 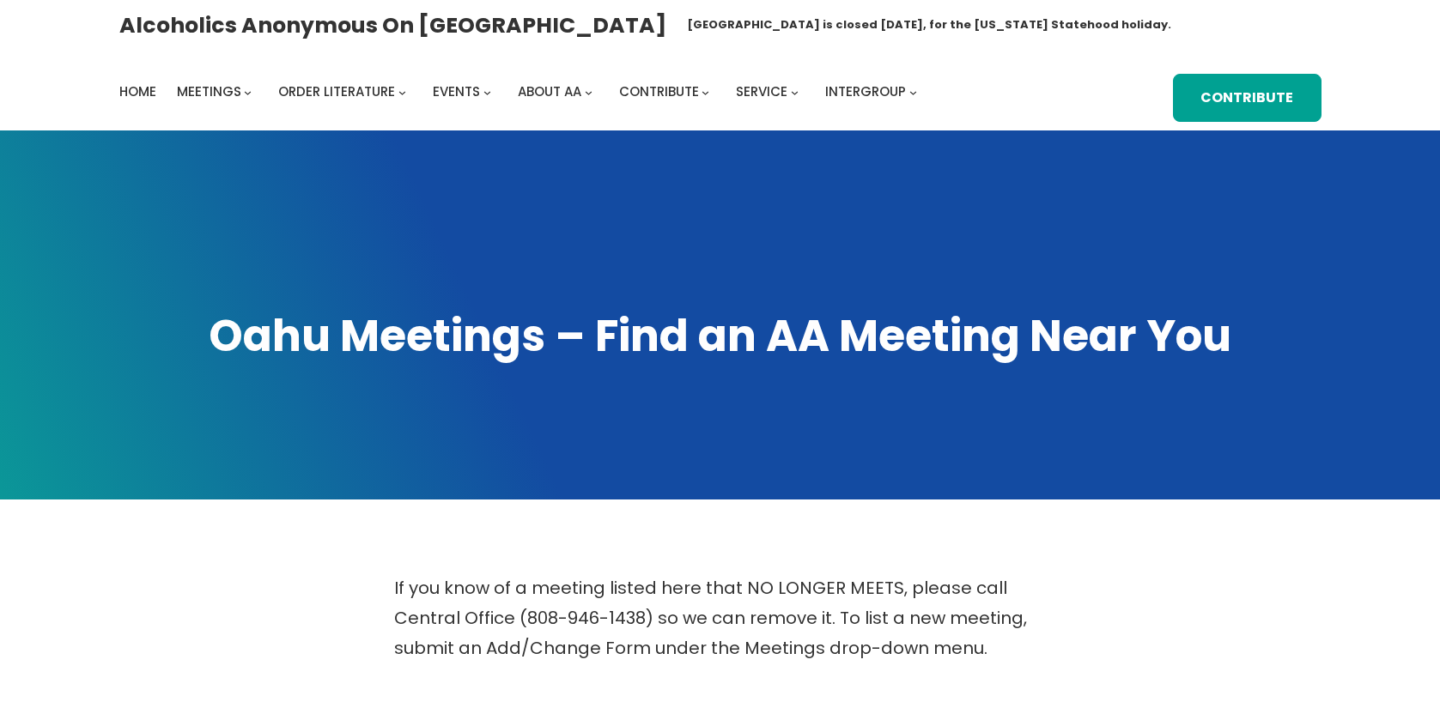 What do you see at coordinates (720, 618) in the screenshot?
I see `p: If you know of a meeting listed here that NO LONGER MEETS, please call Central Office (808-946-14...` at bounding box center [720, 618].